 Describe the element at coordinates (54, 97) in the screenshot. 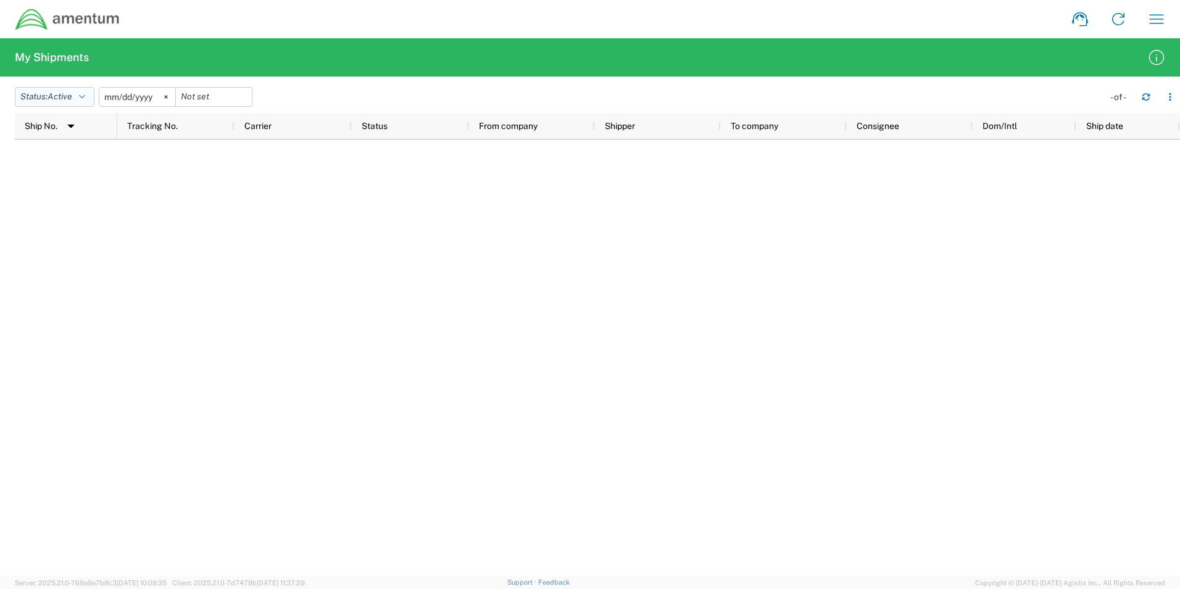

I see `button: Status:Active` at that location.